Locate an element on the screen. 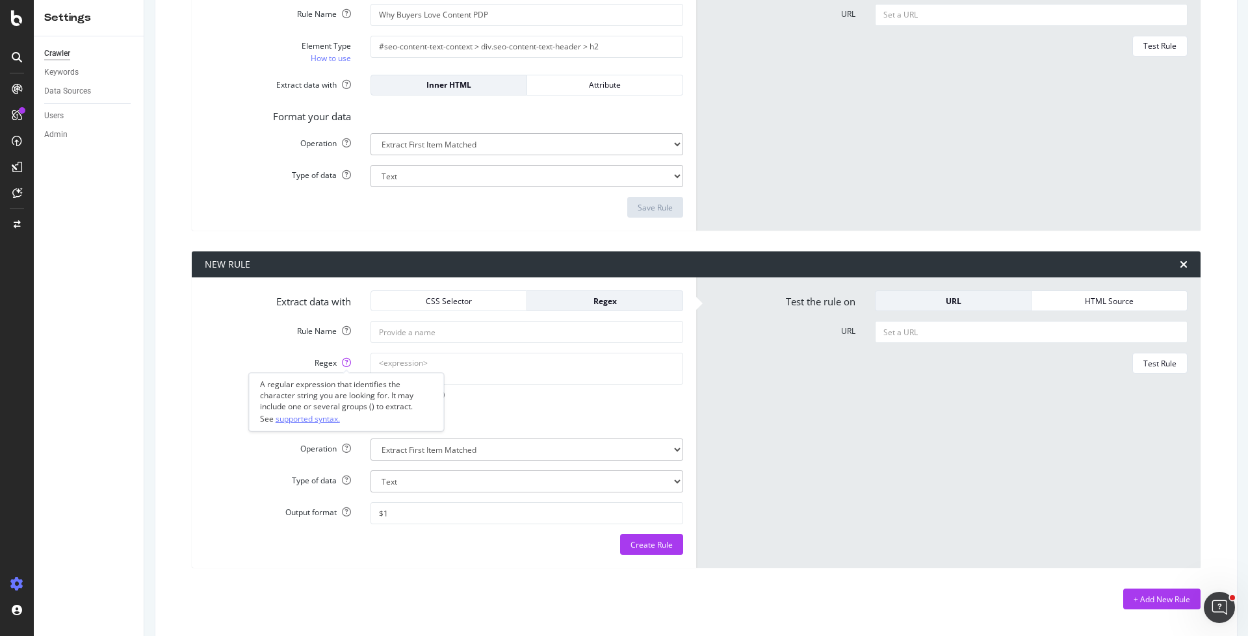 This screenshot has height=636, width=1248. div: Settings is located at coordinates (88, 18).